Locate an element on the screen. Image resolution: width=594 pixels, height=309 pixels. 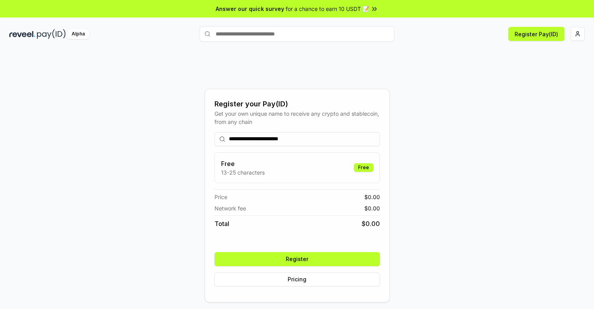
img: pay_id is located at coordinates (51, 34).